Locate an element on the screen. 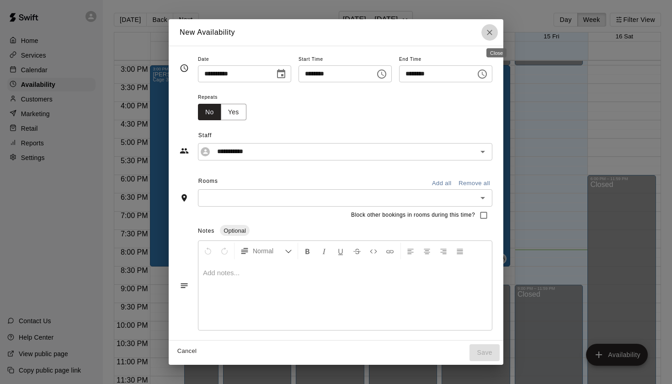  button: Insert Link is located at coordinates (390, 251).